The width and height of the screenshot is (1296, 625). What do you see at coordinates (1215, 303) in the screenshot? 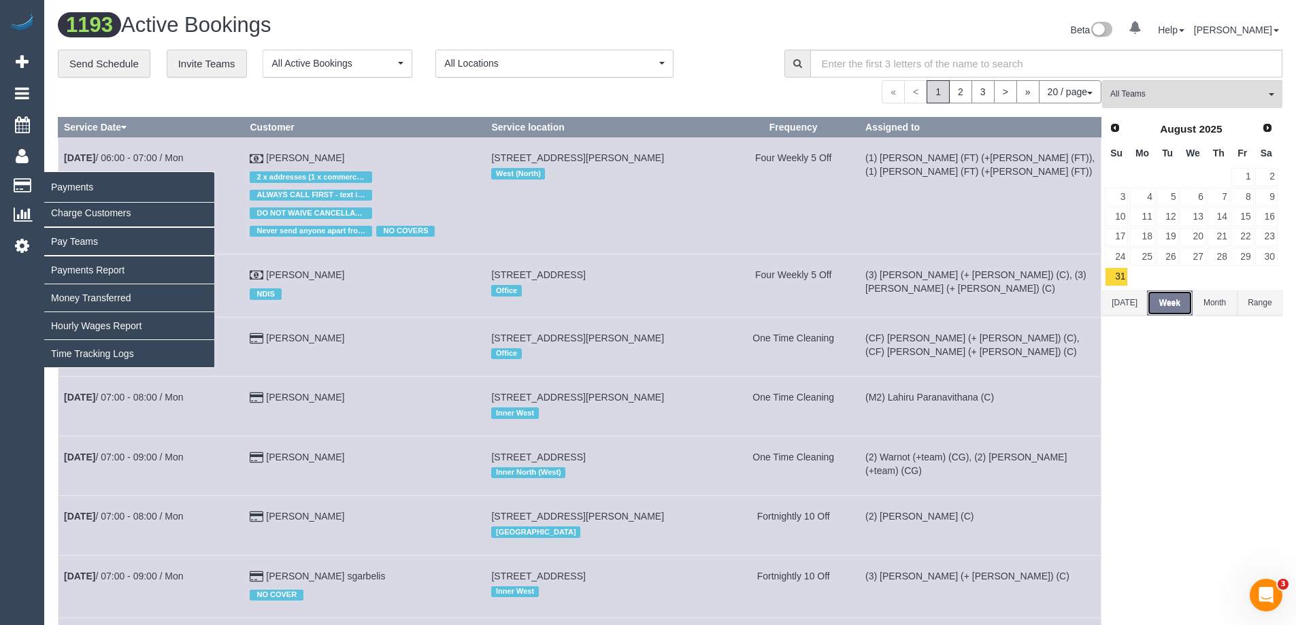
I see `button: Month` at bounding box center [1215, 303].